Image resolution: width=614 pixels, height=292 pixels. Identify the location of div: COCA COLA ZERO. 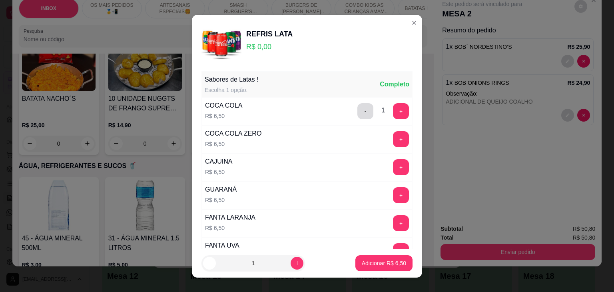
(233, 134).